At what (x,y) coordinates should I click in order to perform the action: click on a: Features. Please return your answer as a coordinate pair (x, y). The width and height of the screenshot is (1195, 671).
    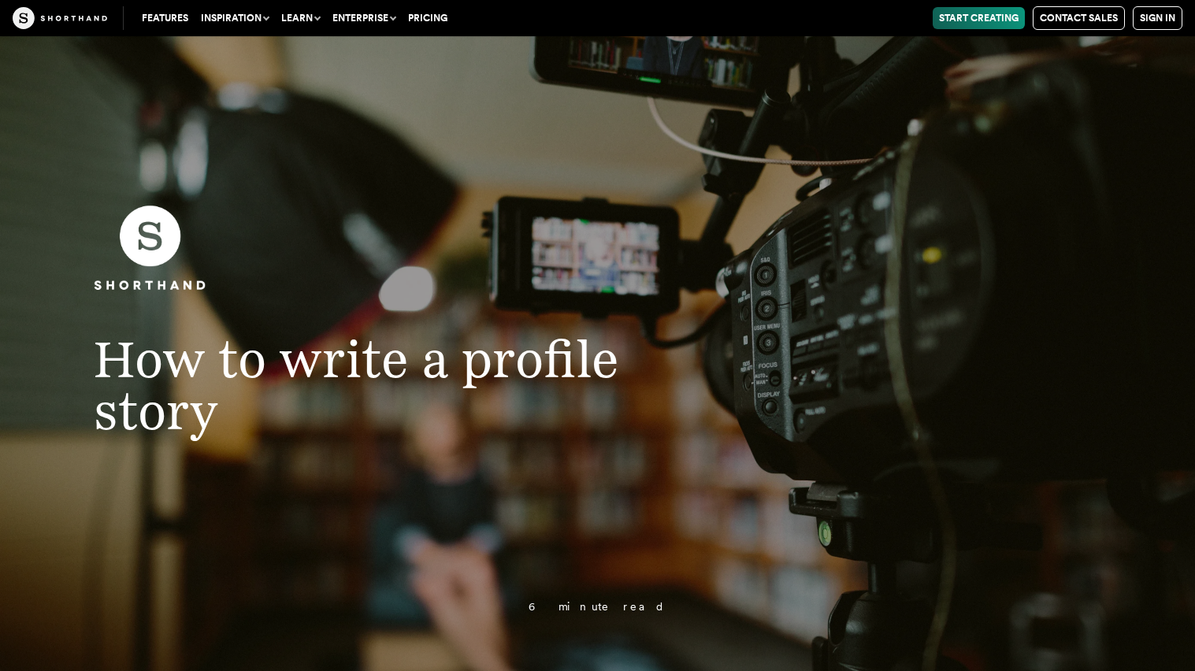
    Looking at the image, I should click on (165, 18).